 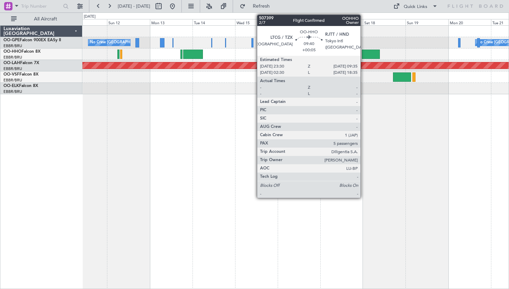 I want to click on div: Tue 14, so click(x=214, y=22).